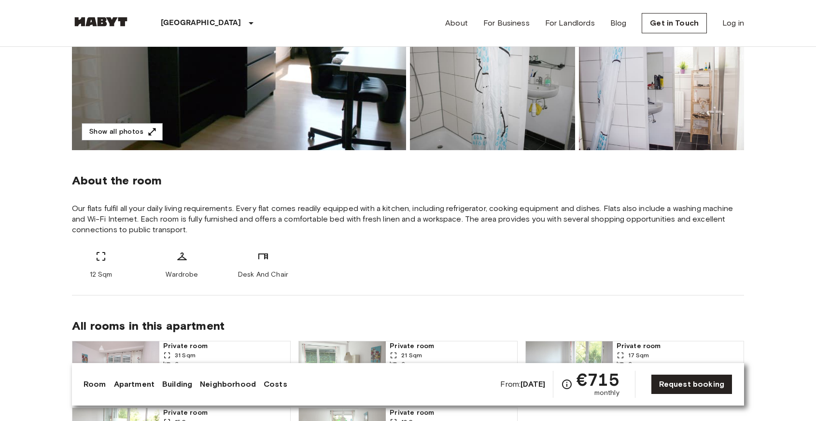 The image size is (816, 421). I want to click on a: Blog, so click(618, 23).